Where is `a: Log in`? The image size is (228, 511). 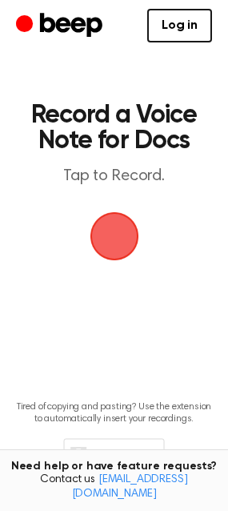 a: Log in is located at coordinates (179, 26).